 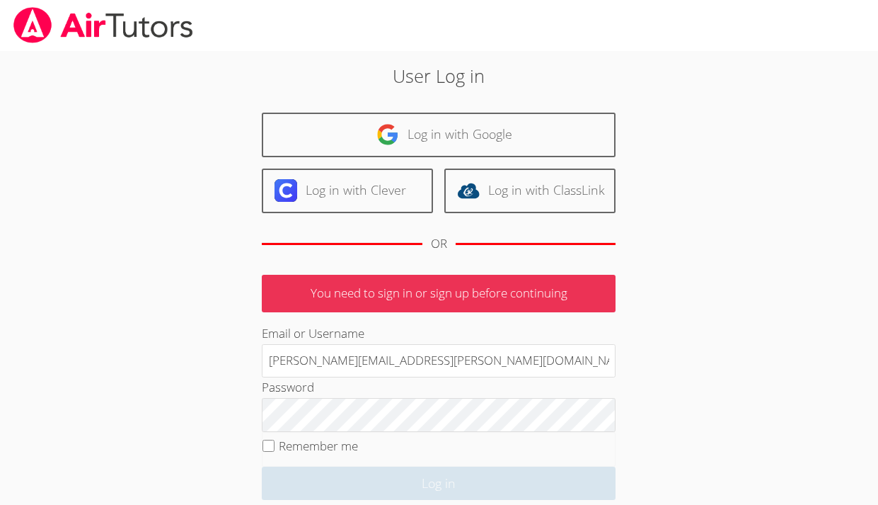 I want to click on label: Remember me, so click(x=318, y=445).